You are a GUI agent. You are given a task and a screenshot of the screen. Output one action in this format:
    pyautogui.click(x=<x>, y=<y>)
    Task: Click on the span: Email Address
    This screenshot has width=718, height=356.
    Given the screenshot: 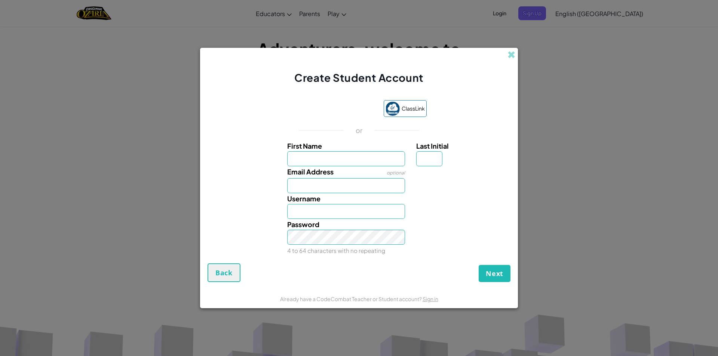 What is the action you would take?
    pyautogui.click(x=310, y=172)
    